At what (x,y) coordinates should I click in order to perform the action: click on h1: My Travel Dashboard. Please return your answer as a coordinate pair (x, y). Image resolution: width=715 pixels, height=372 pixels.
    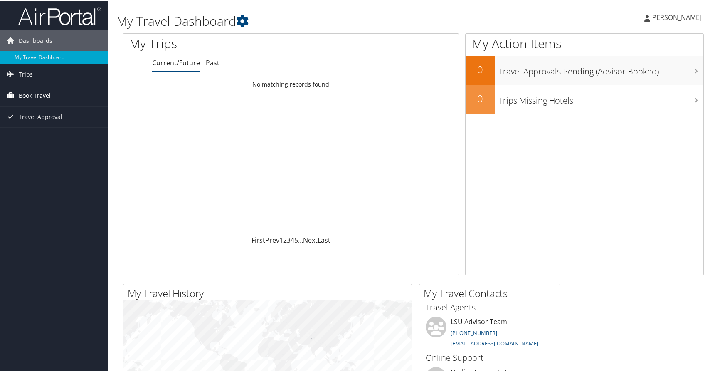
    Looking at the image, I should click on (314, 20).